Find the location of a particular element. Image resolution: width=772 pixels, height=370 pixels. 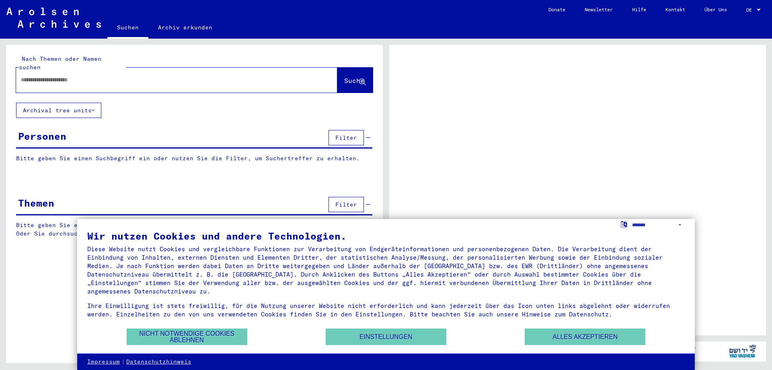

select: Sprache auswählen is located at coordinates (658, 224).